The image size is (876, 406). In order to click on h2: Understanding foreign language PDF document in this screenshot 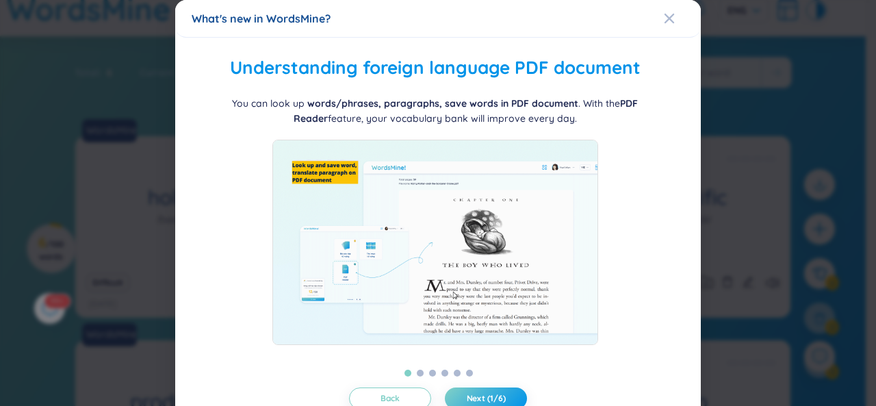, I will do `click(435, 68)`.